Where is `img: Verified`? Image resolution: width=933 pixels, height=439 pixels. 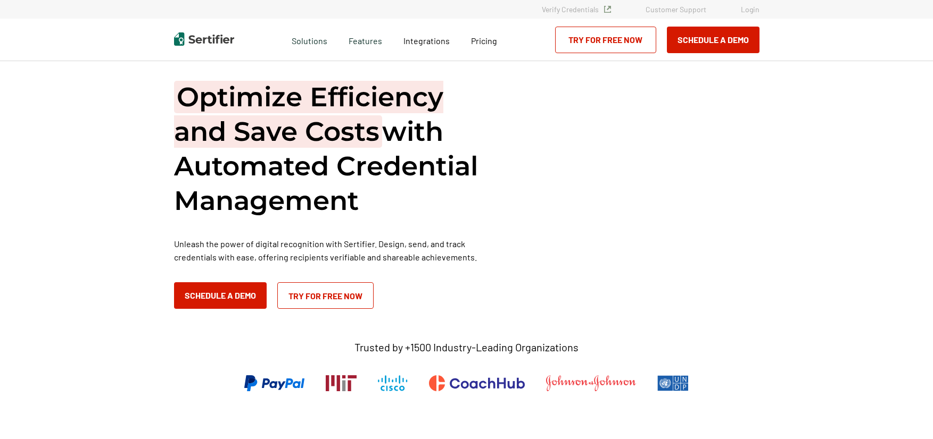 img: Verified is located at coordinates (607, 9).